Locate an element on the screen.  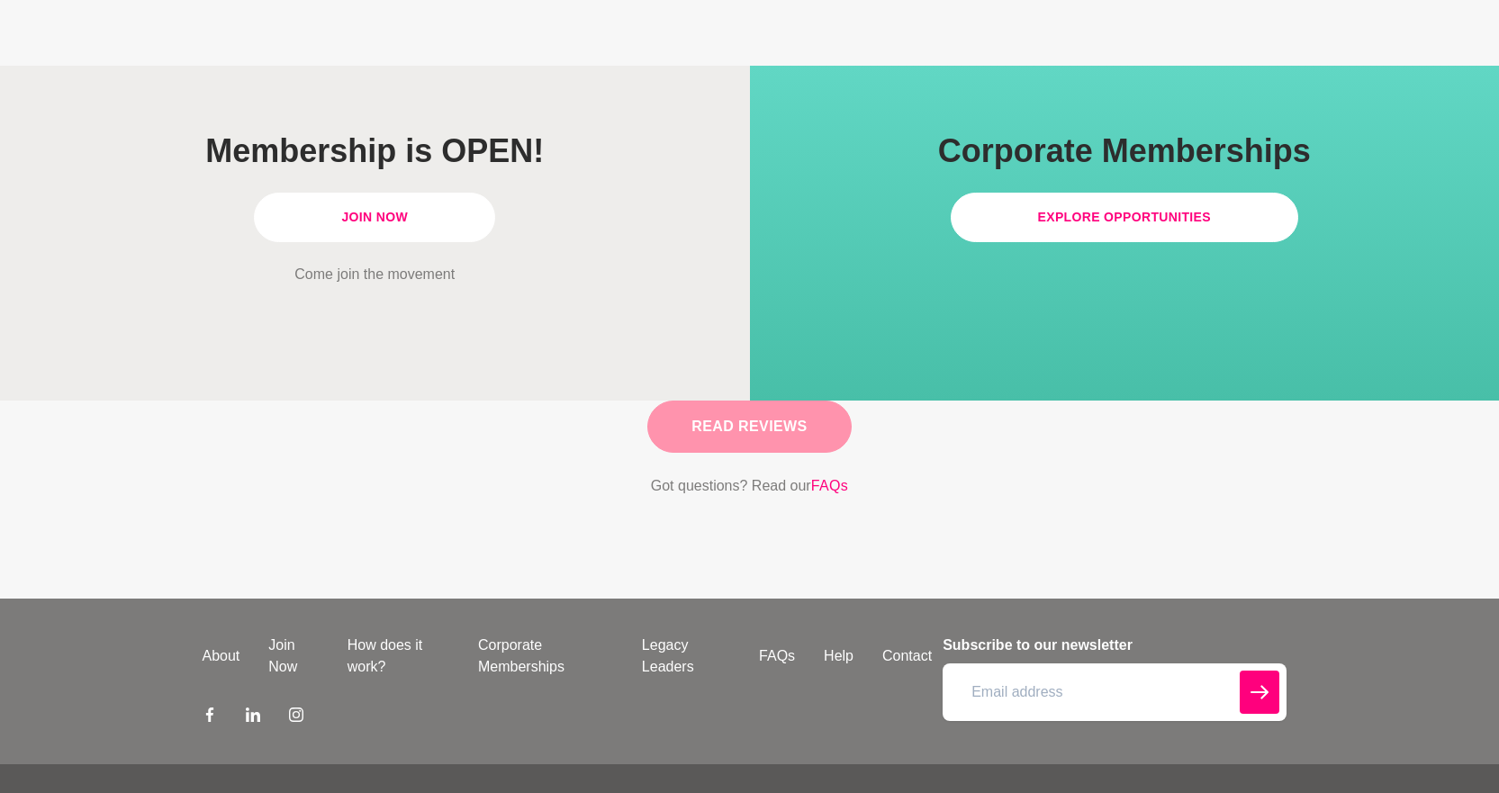
h4: Subscribe to our newsletter is located at coordinates (1114, 646).